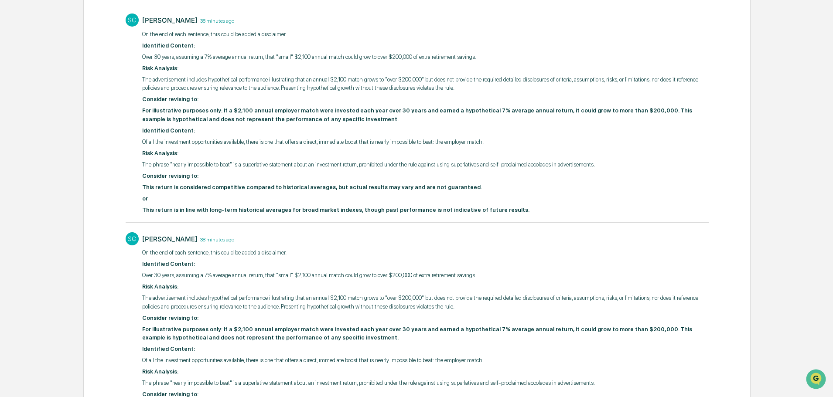 This screenshot has width=833, height=397. I want to click on strong: This return is considered competitive compared to historical averages, but actual results may var..., so click(312, 187).